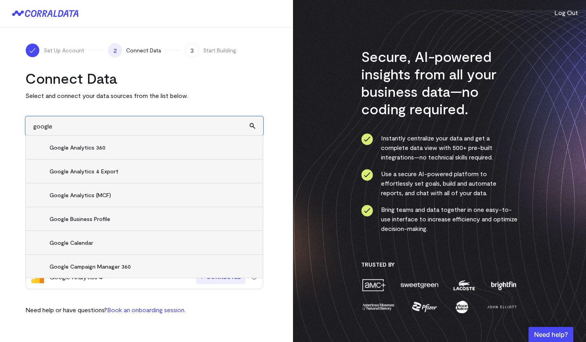 Image resolution: width=586 pixels, height=342 pixels. Describe the element at coordinates (378, 306) in the screenshot. I see `img: amnh-5afada46.png` at that location.